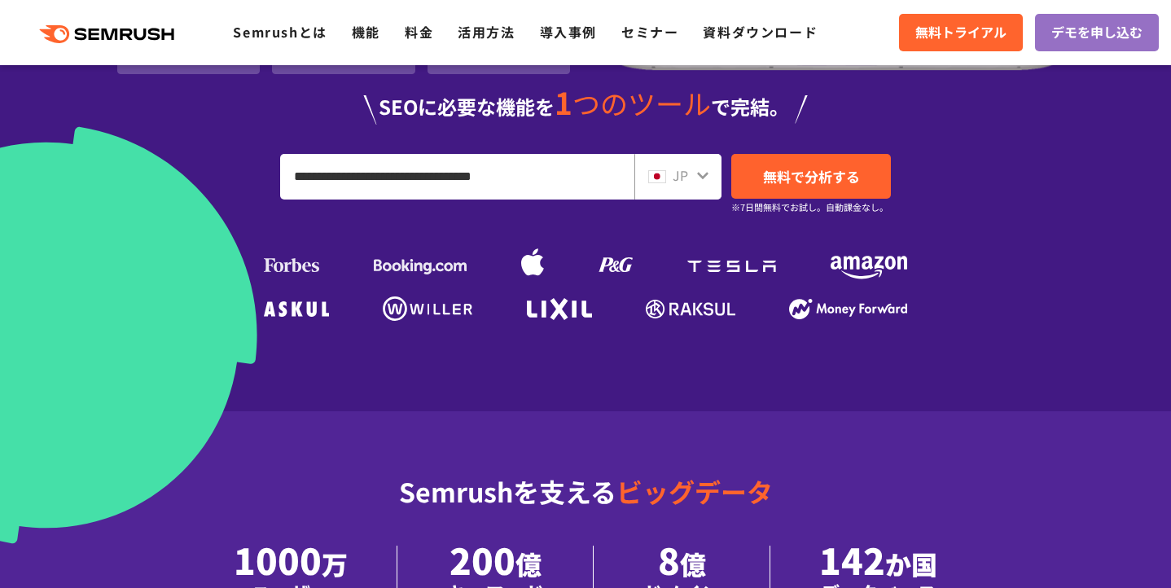  What do you see at coordinates (680, 175) in the screenshot?
I see `span: JP` at bounding box center [680, 175].